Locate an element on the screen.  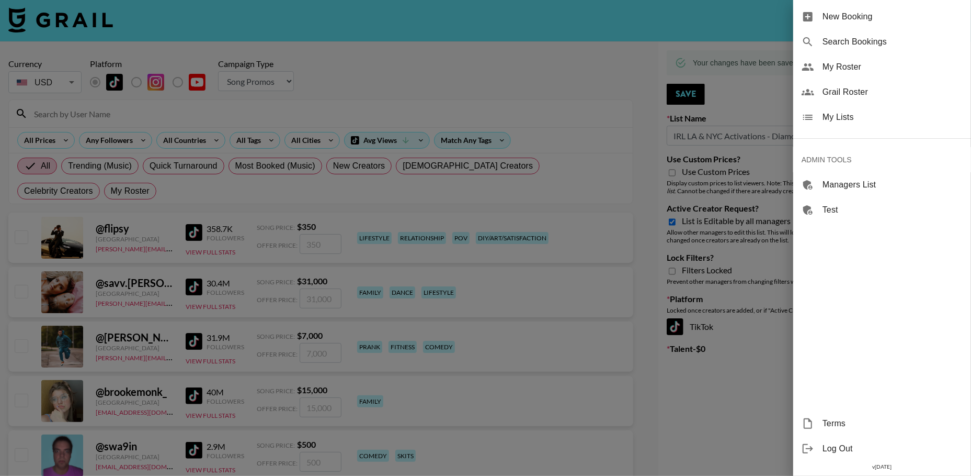
span: New Booking is located at coordinates (893, 17).